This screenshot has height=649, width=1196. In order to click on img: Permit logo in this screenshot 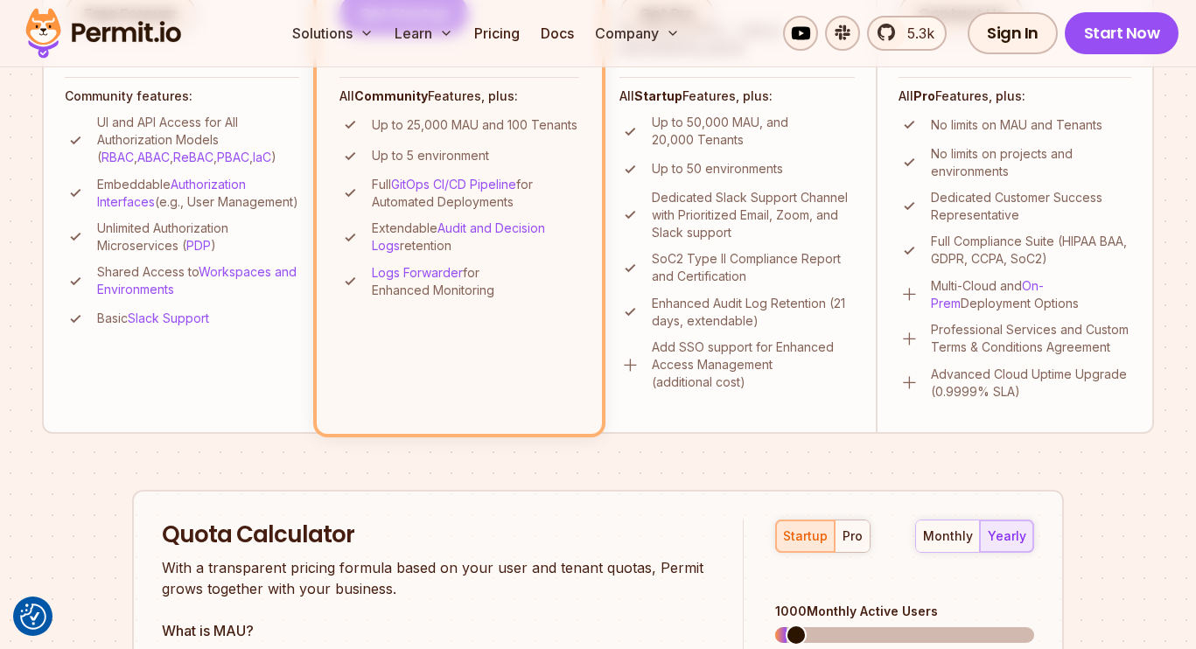, I will do `click(103, 33)`.